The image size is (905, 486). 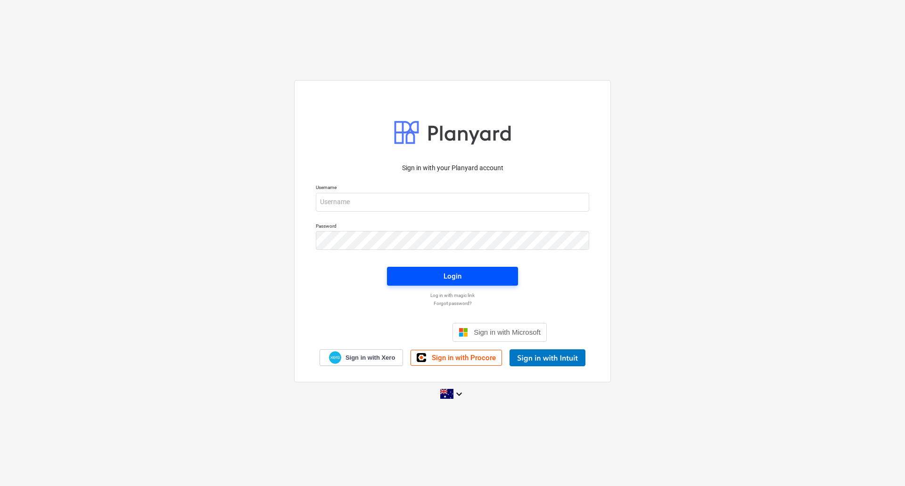 What do you see at coordinates (362, 357) in the screenshot?
I see `a: Sign in with Xero` at bounding box center [362, 357].